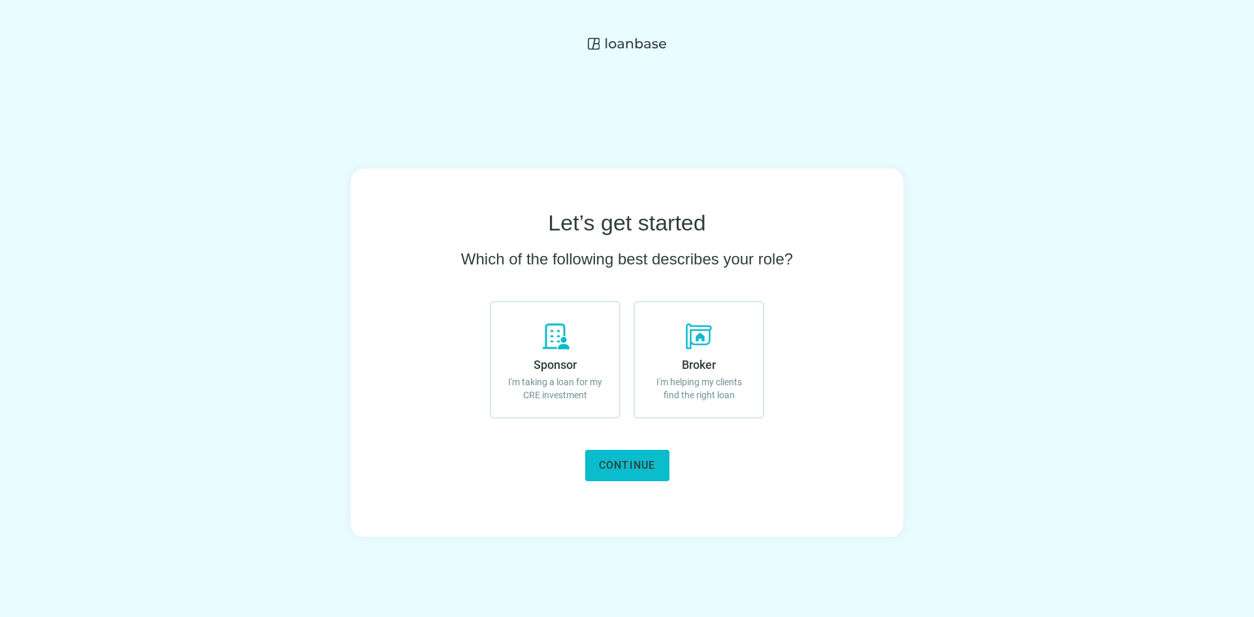  Describe the element at coordinates (627, 466) in the screenshot. I see `button: Continue` at that location.